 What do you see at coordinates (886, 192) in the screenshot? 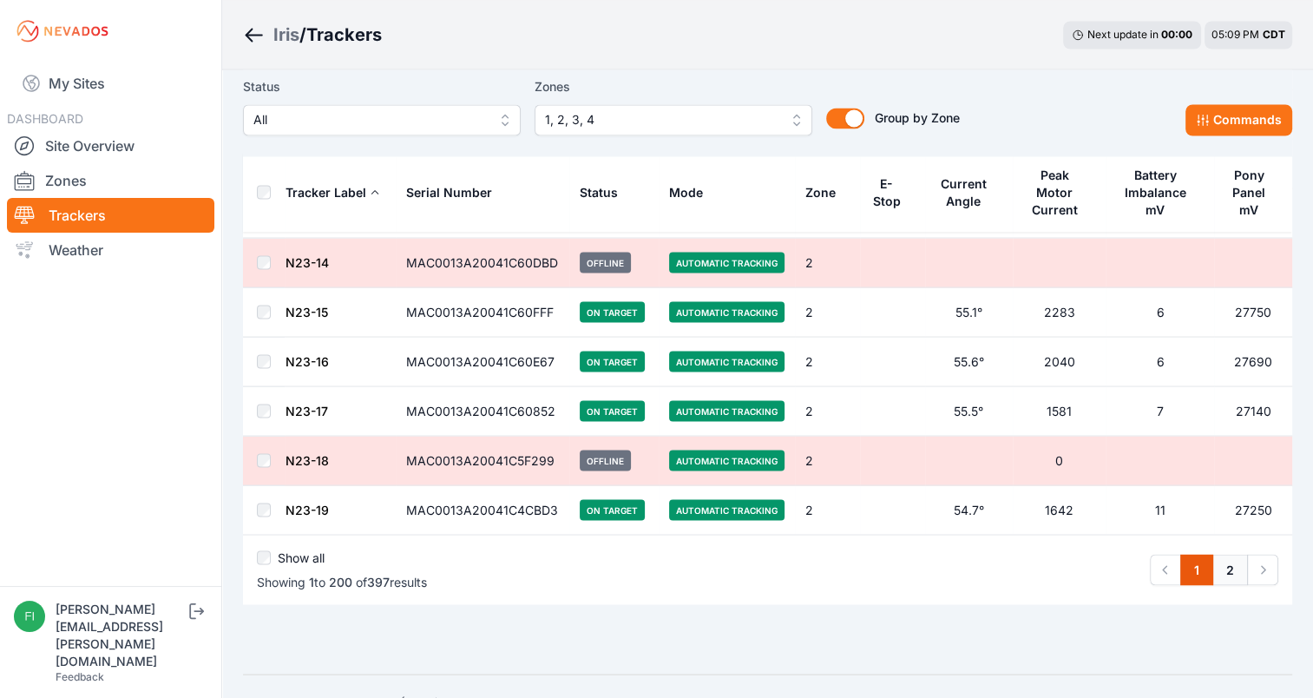
I see `div: E-Stop` at bounding box center [886, 192].